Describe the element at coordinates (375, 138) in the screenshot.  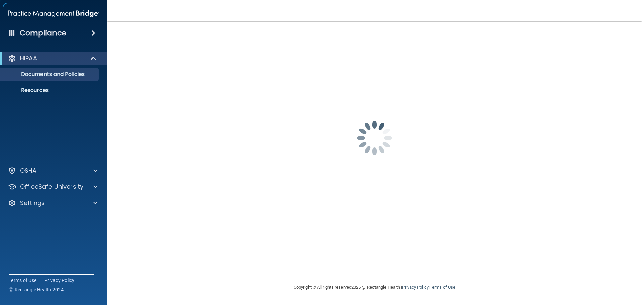
I see `img: spinner.e123f6fc.gif` at that location.